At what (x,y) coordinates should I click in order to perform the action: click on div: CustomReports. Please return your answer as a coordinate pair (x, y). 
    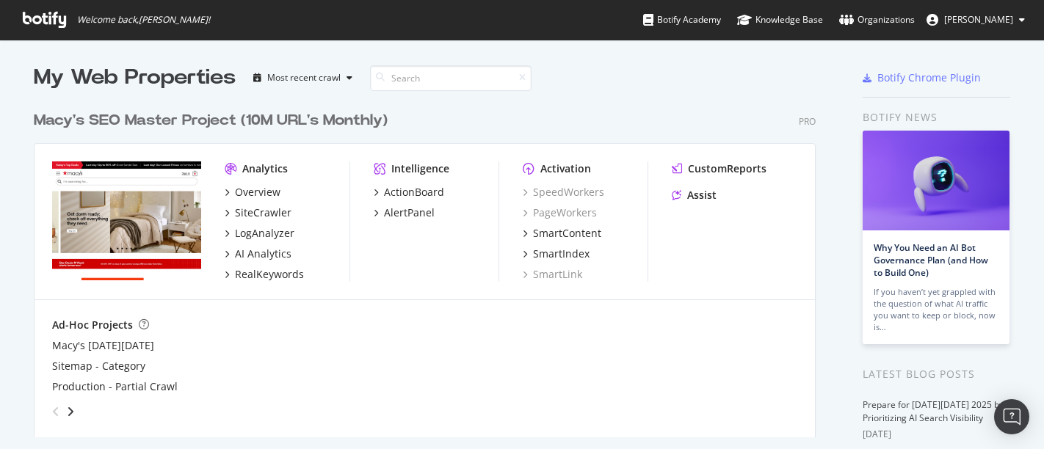
    Looking at the image, I should click on (727, 169).